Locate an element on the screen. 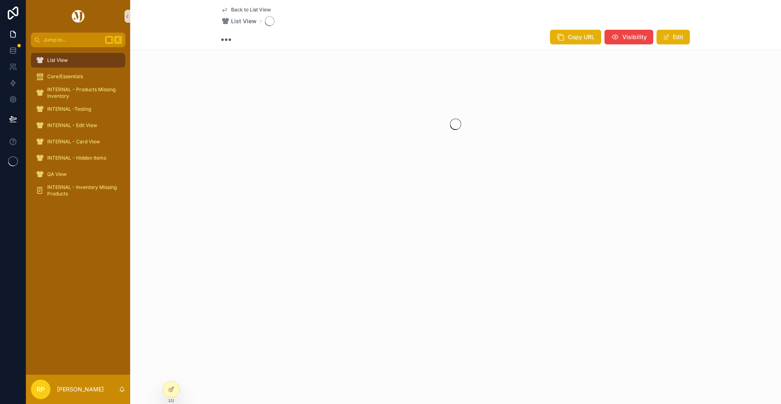  button: Copy URL is located at coordinates (576, 37).